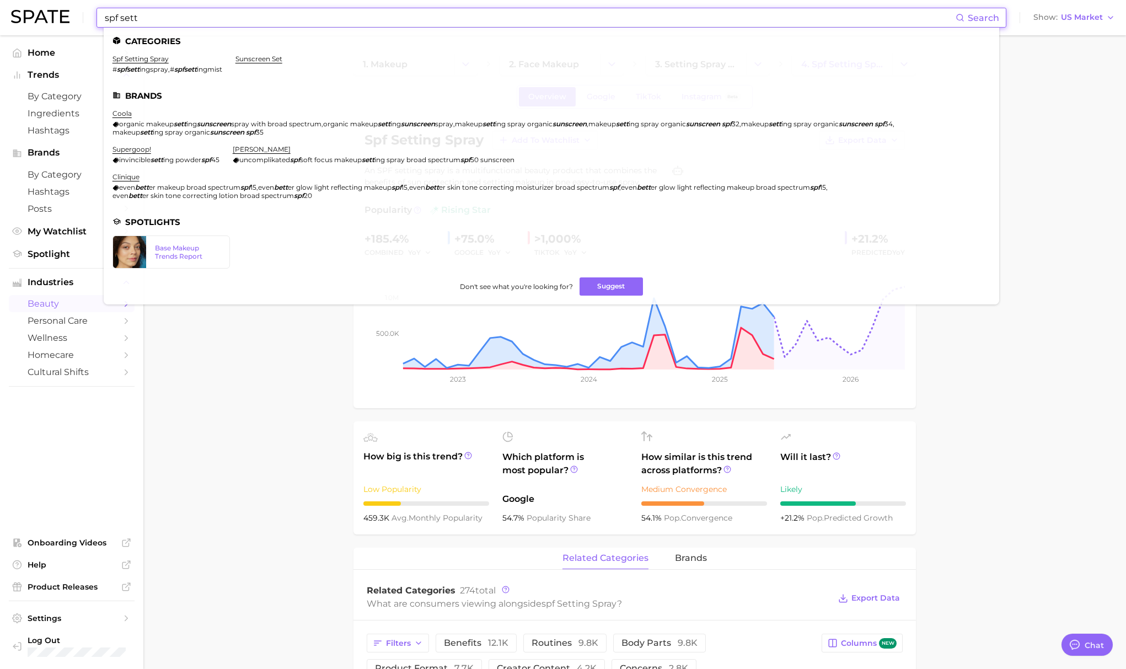 The height and width of the screenshot is (669, 1126). What do you see at coordinates (514, 518) in the screenshot?
I see `span: 54.7%` at bounding box center [514, 518].